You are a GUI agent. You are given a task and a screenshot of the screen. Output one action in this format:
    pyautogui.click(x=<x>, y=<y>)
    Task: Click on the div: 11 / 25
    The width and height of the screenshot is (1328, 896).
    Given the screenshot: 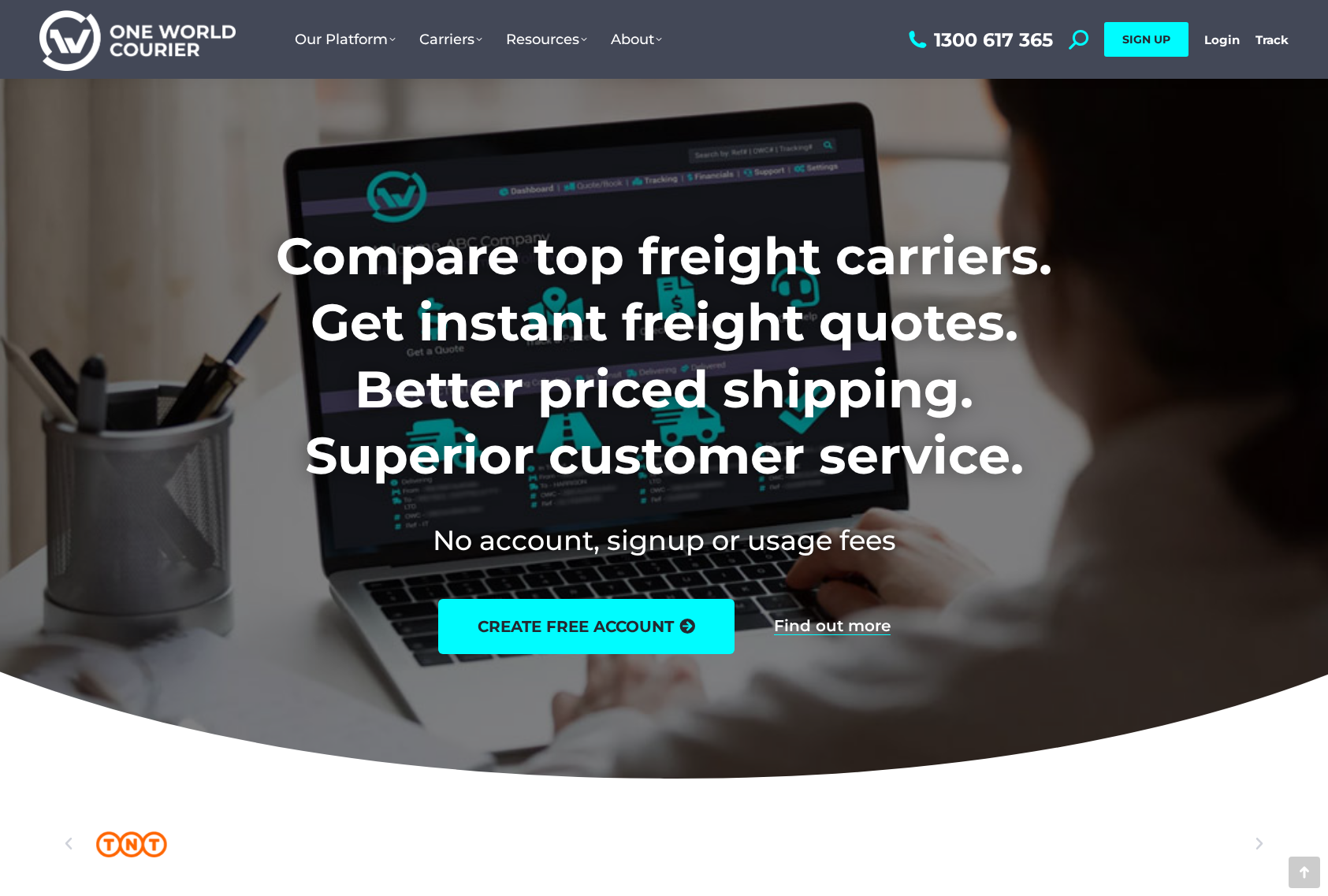 What is the action you would take?
    pyautogui.click(x=1197, y=844)
    